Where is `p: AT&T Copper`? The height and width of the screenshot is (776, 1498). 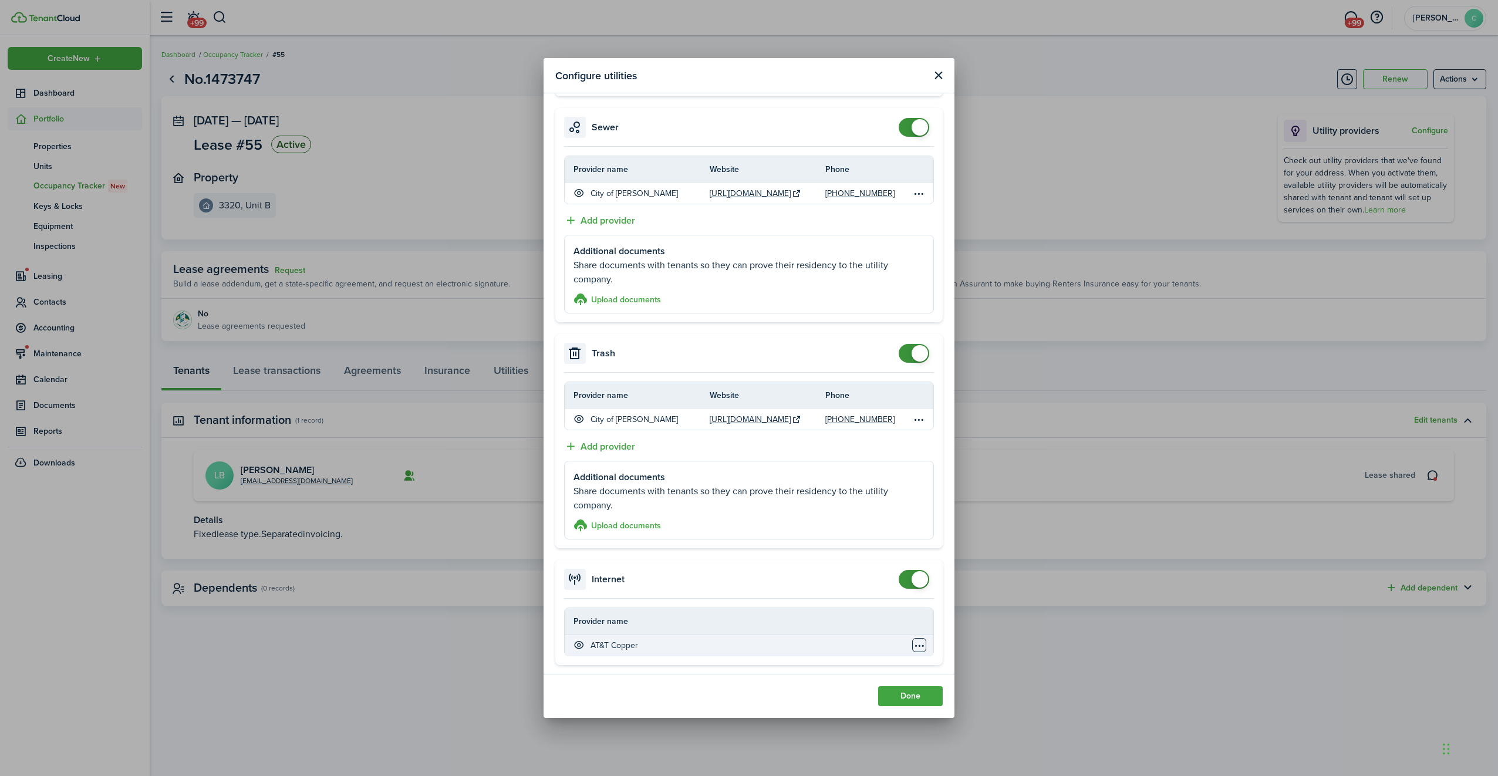 p: AT&T Copper is located at coordinates (614, 645).